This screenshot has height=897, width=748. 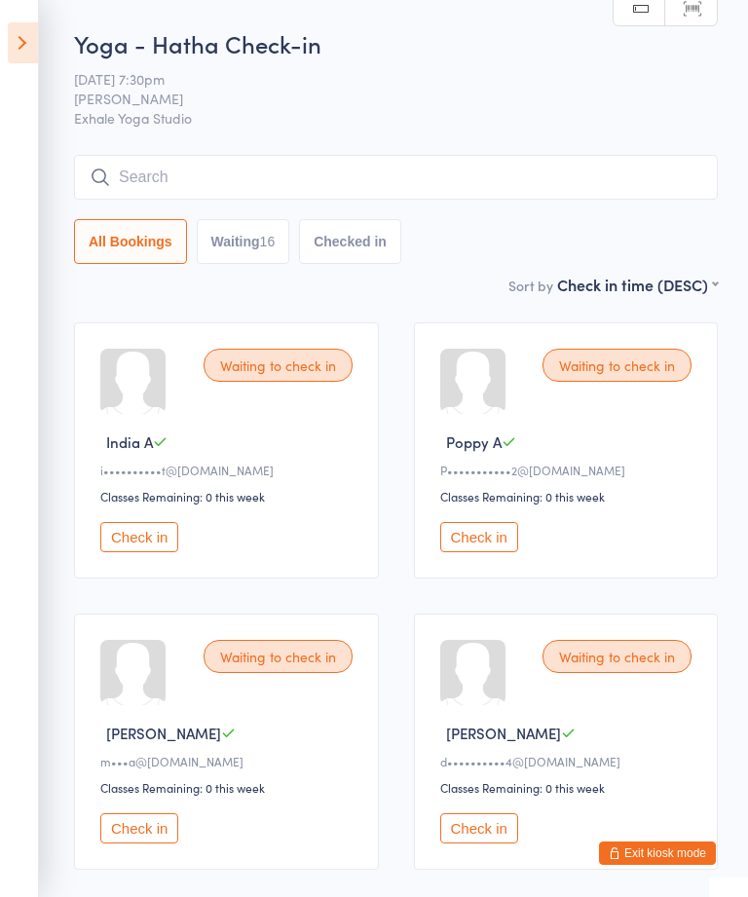 I want to click on div: 16, so click(x=268, y=242).